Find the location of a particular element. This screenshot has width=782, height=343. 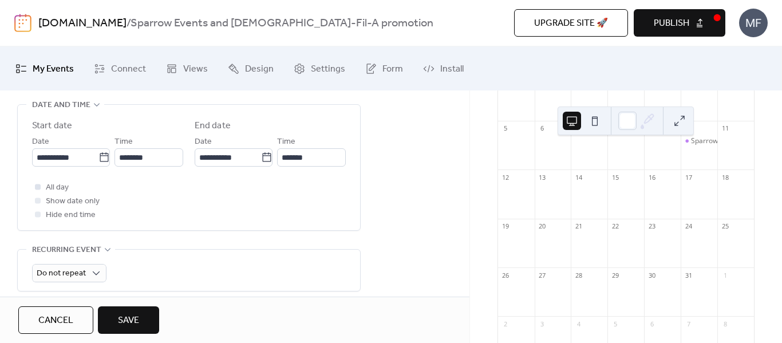

div: 15 is located at coordinates (615, 177).